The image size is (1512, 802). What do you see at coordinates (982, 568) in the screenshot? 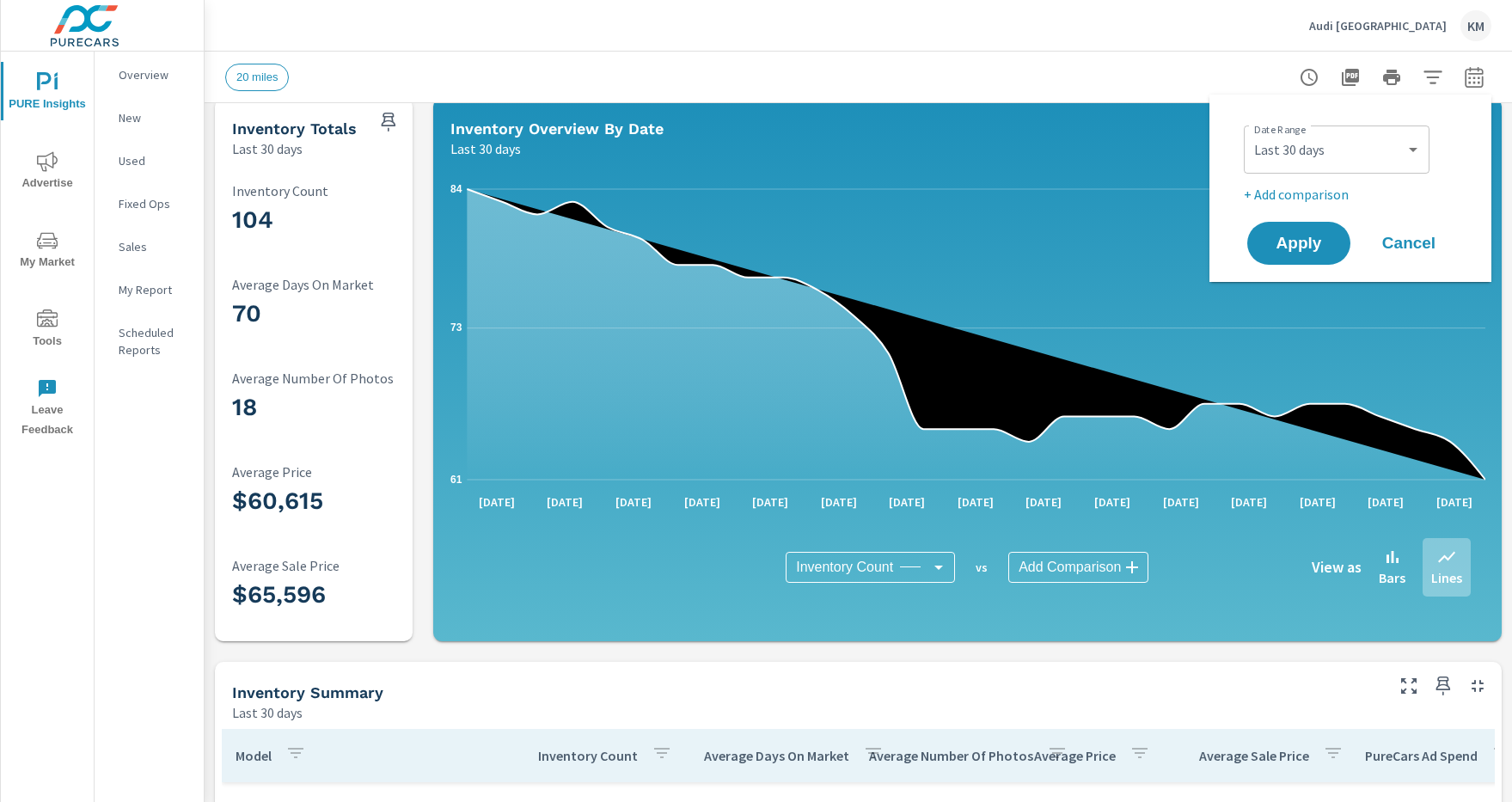
I see `p: vs` at bounding box center [982, 568].